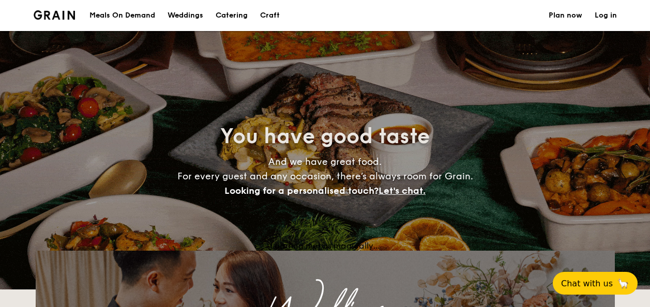 The width and height of the screenshot is (650, 307). What do you see at coordinates (325, 246) in the screenshot?
I see `div: Loading menus magically...` at bounding box center [325, 246].